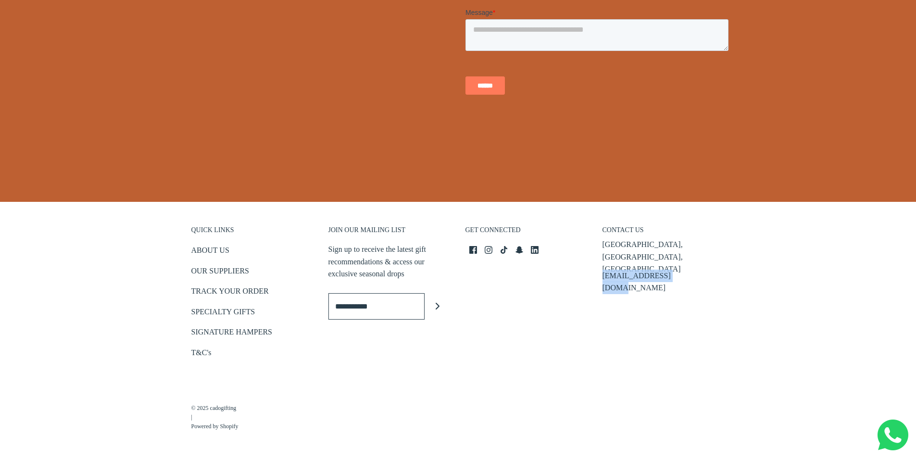  What do you see at coordinates (230, 293) in the screenshot?
I see `a: TRACK YOUR ORDER` at bounding box center [230, 293].